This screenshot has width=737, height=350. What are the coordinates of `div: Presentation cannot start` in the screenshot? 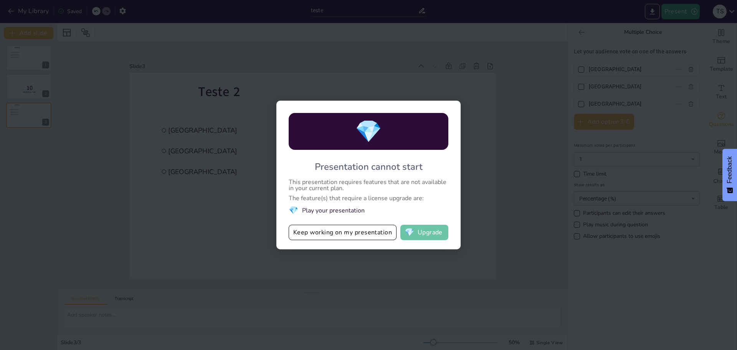 It's located at (369, 167).